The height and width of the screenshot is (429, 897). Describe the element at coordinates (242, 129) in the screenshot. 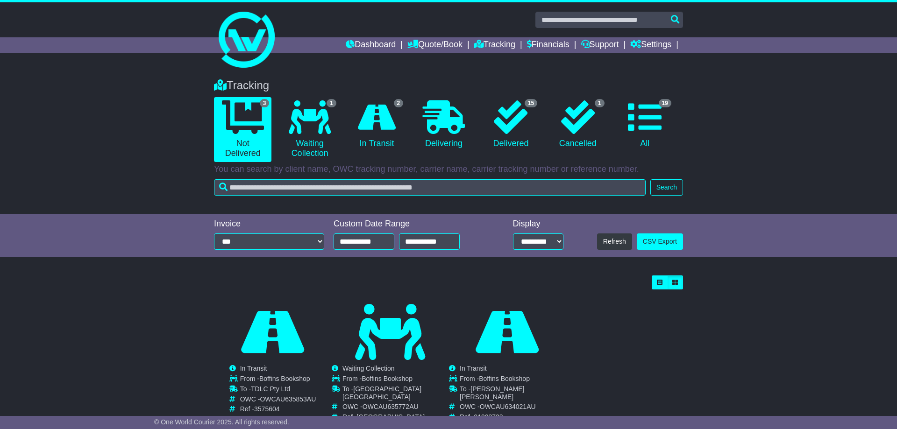

I see `a: 3 Not Delivered` at that location.